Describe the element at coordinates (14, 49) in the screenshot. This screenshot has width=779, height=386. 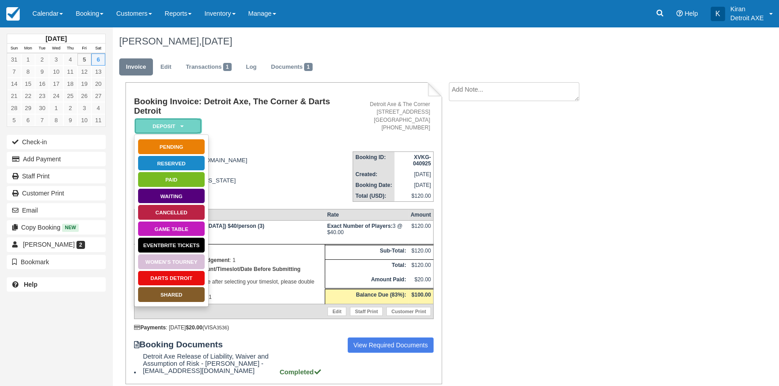
I see `th: Sun` at that location.